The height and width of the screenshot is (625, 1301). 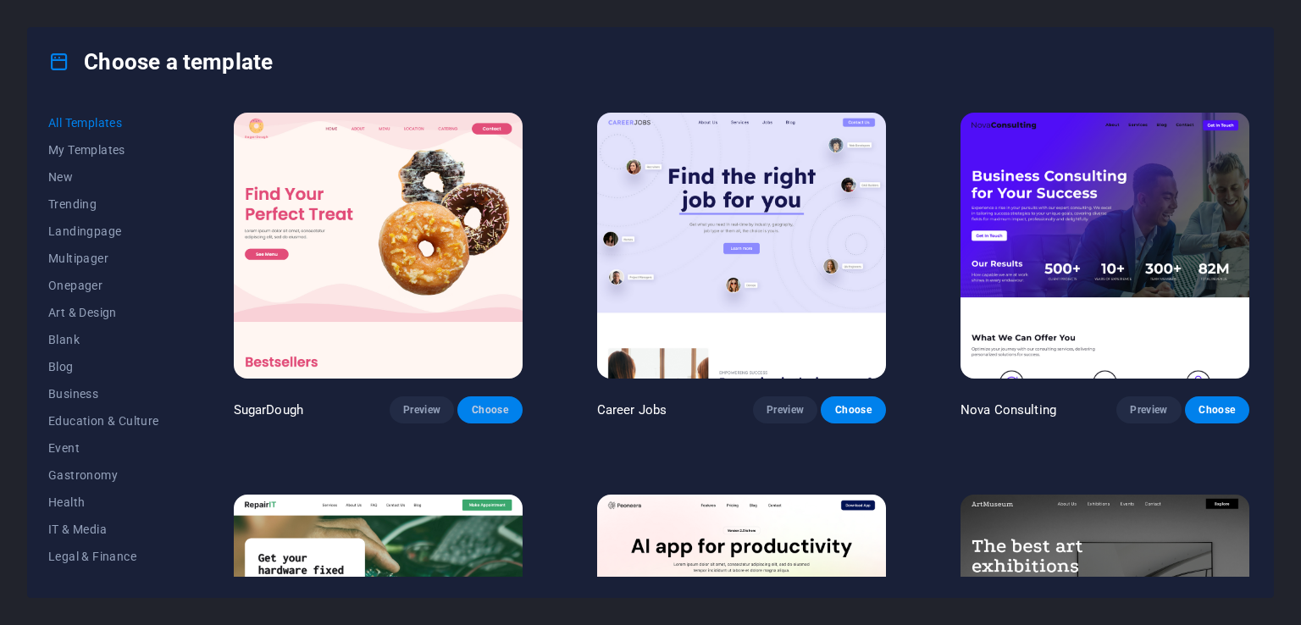 What do you see at coordinates (103, 502) in the screenshot?
I see `span: Health` at bounding box center [103, 502].